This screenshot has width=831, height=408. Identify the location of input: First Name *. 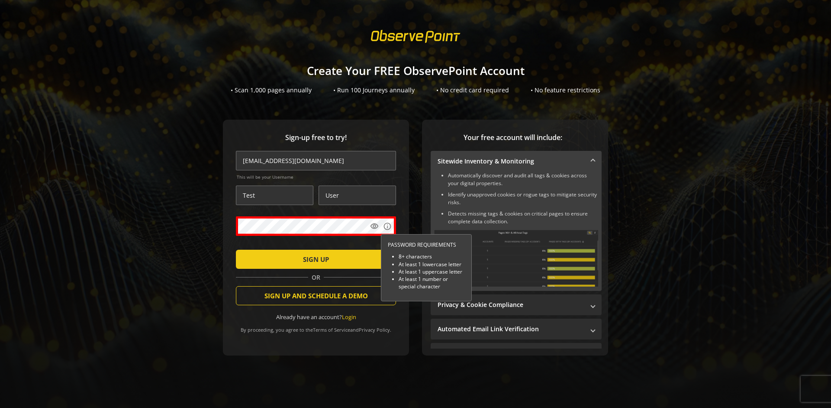
(275, 195).